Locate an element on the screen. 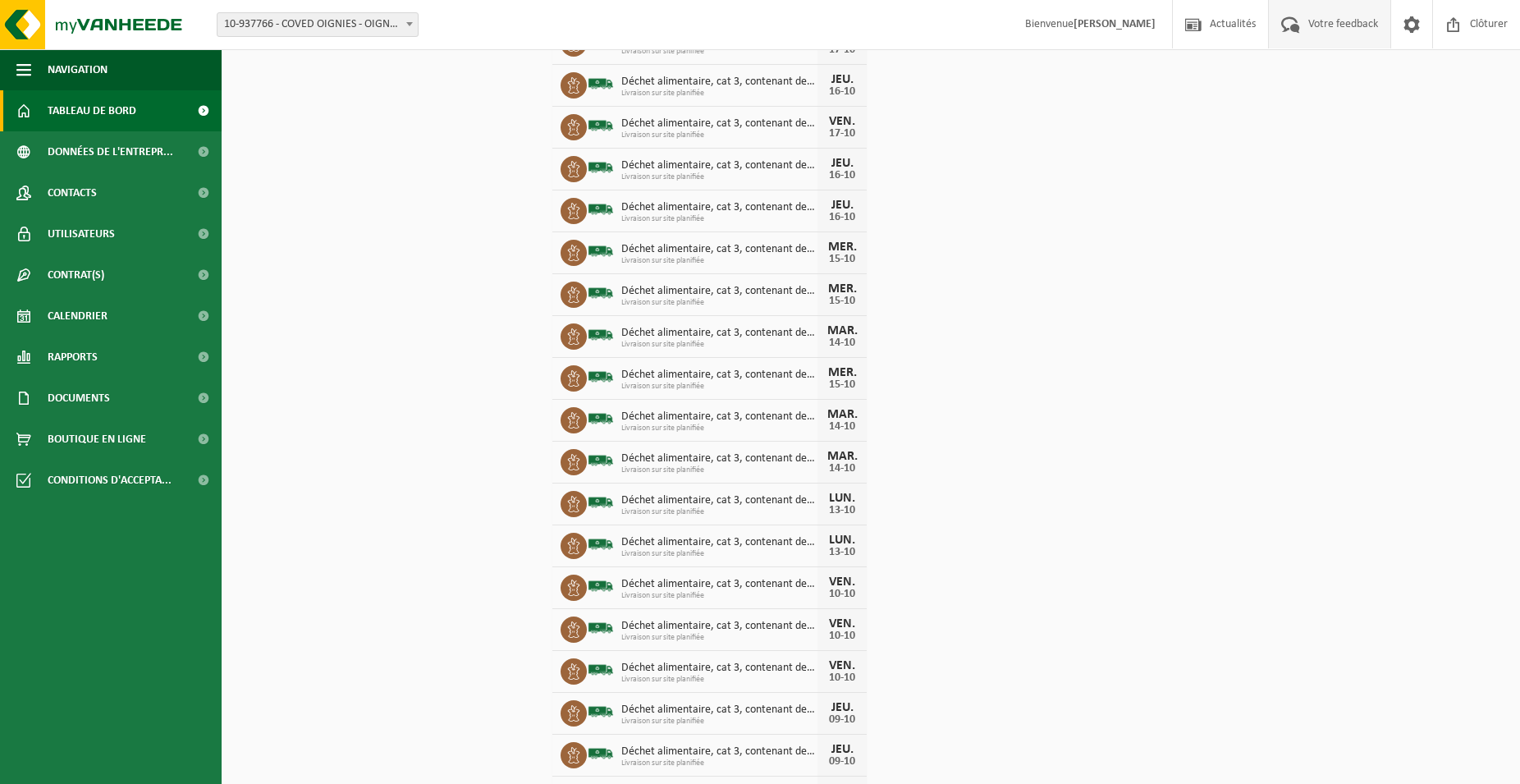 Image resolution: width=1520 pixels, height=784 pixels. span: Documents is located at coordinates (78, 398).